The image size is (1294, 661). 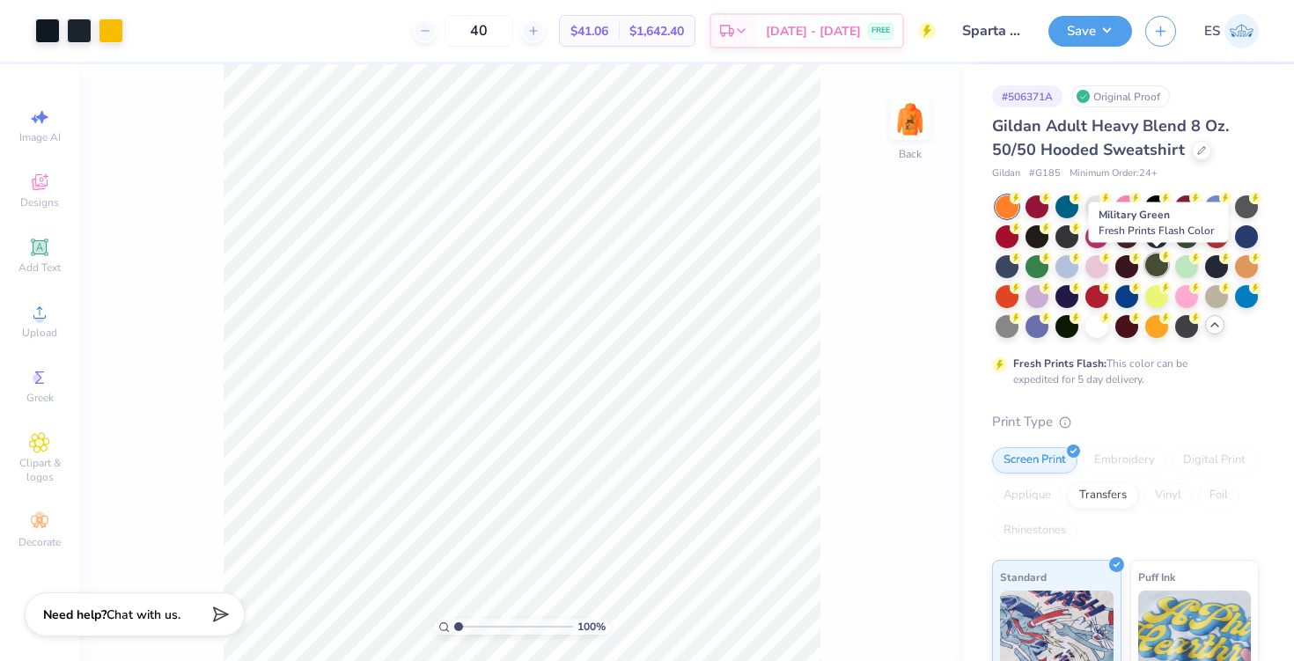 What do you see at coordinates (1090, 31) in the screenshot?
I see `button: Save` at bounding box center [1090, 31].